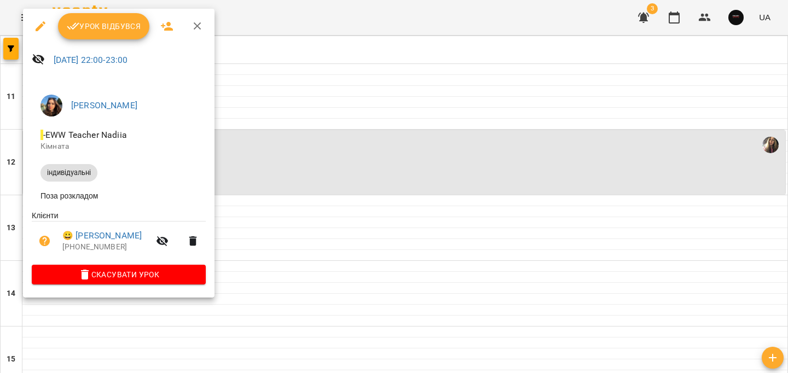 This screenshot has width=788, height=373. I want to click on button: Урок відбувся, so click(104, 26).